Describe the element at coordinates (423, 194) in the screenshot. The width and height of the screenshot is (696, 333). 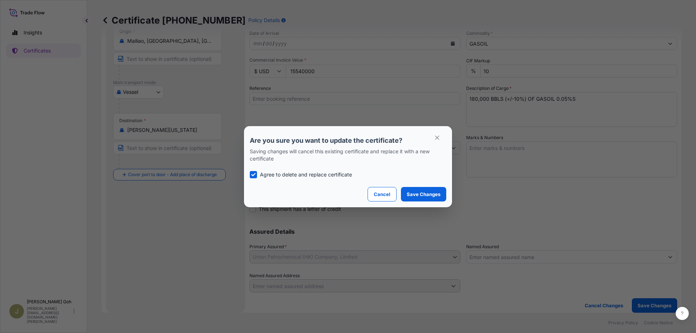
I see `p: Save Changes` at that location.